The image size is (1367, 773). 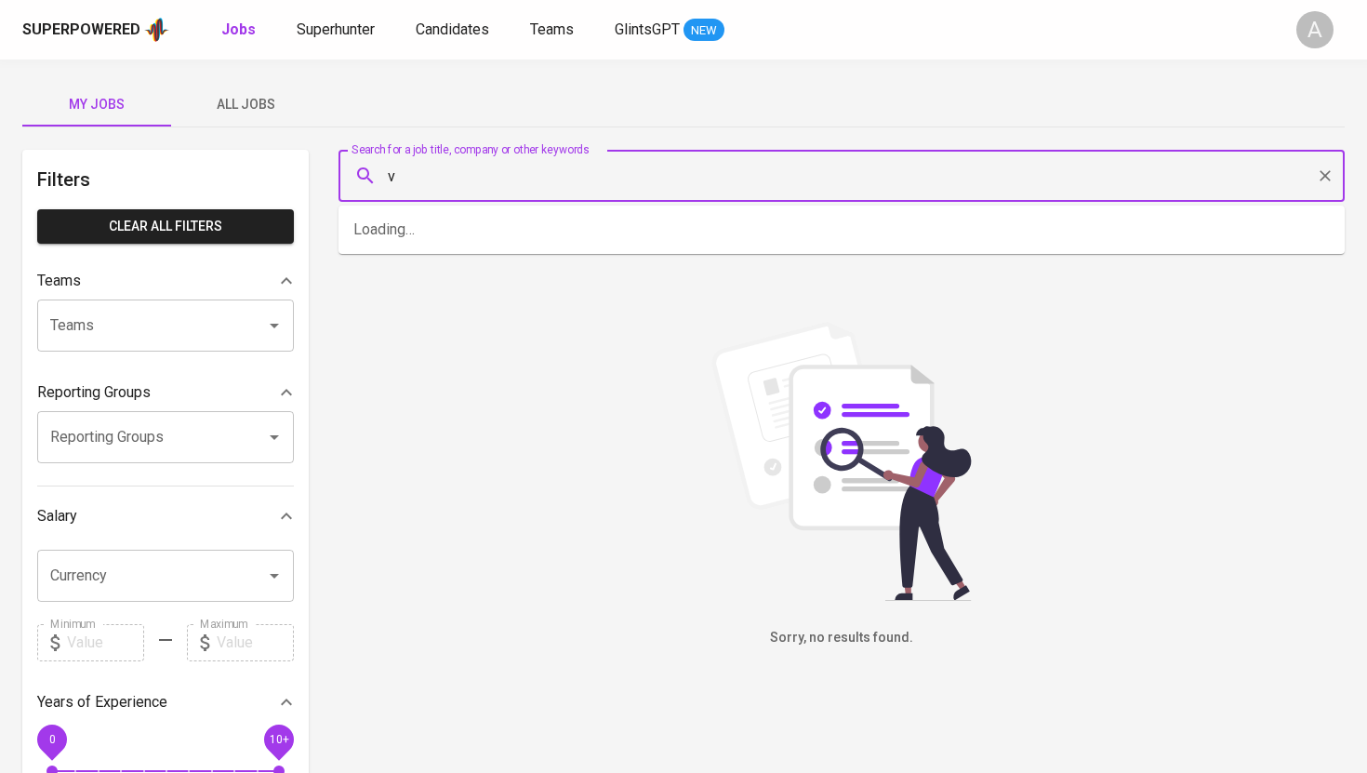 I want to click on button: Clear All filters, so click(x=166, y=226).